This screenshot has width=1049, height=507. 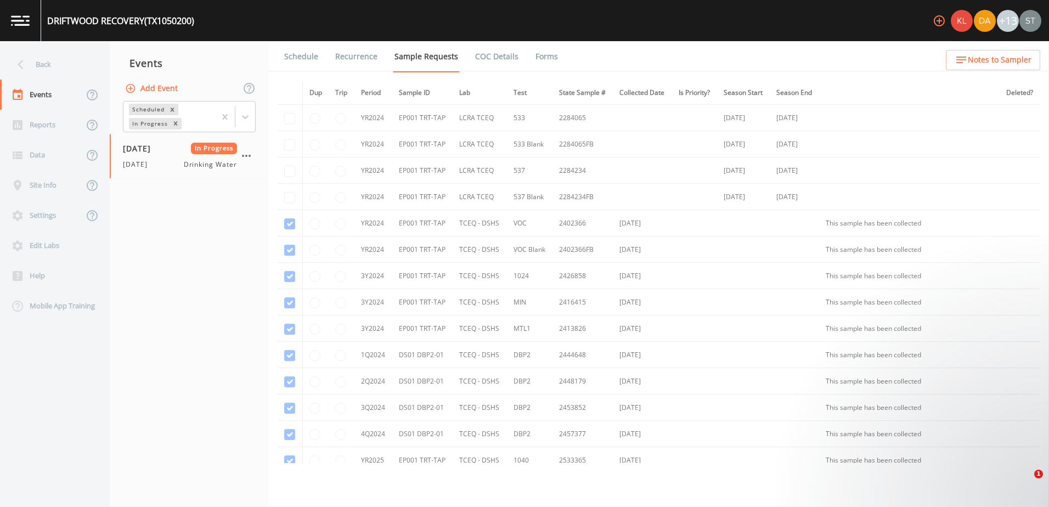 What do you see at coordinates (373, 407) in the screenshot?
I see `td: 3Q2024` at bounding box center [373, 407].